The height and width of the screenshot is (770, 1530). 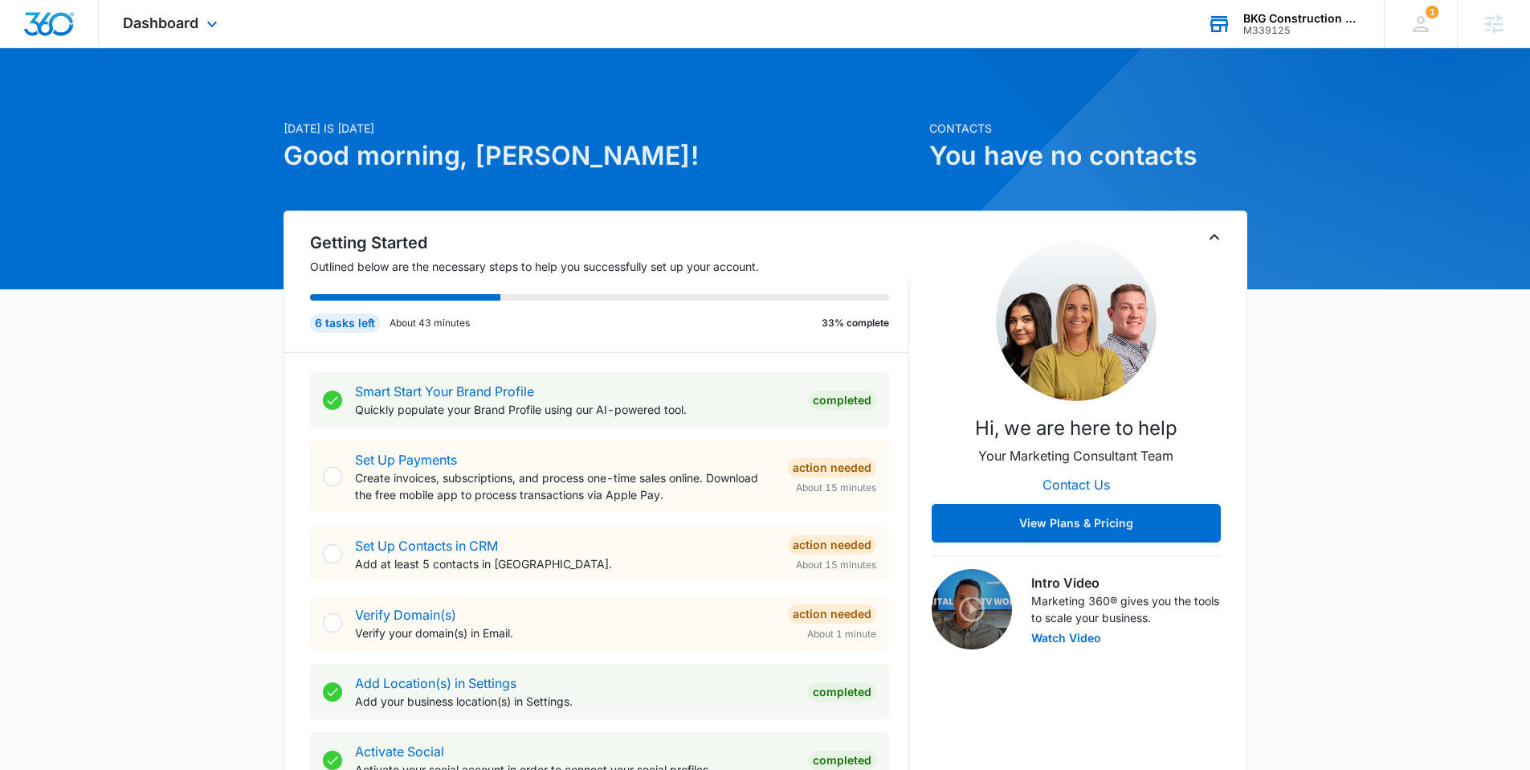 What do you see at coordinates (1089, 128) in the screenshot?
I see `p: Contacts` at bounding box center [1089, 128].